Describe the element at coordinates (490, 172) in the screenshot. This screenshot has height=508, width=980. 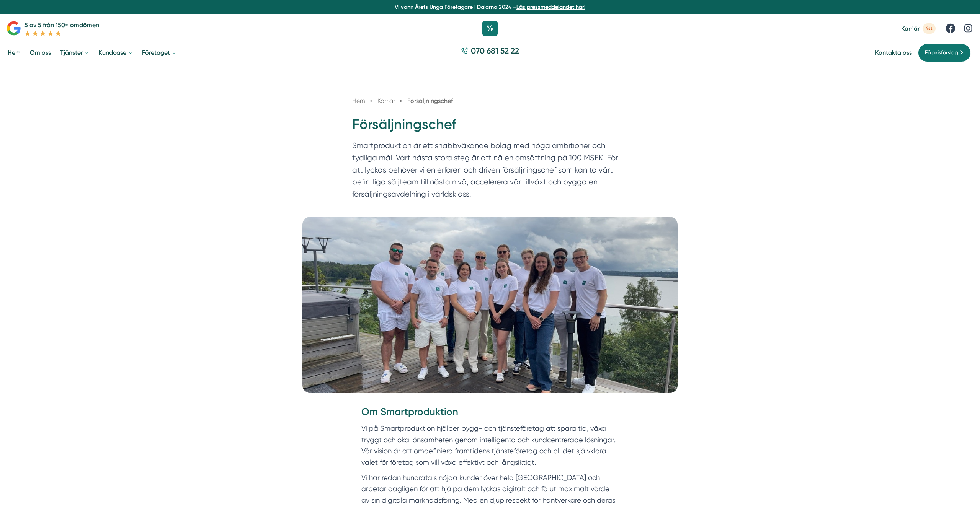
I see `p: Smartproduktion är ett snabbväxande bolag med höga ambitioner och tydliga mål. Vårt nästa stora s...` at that location.